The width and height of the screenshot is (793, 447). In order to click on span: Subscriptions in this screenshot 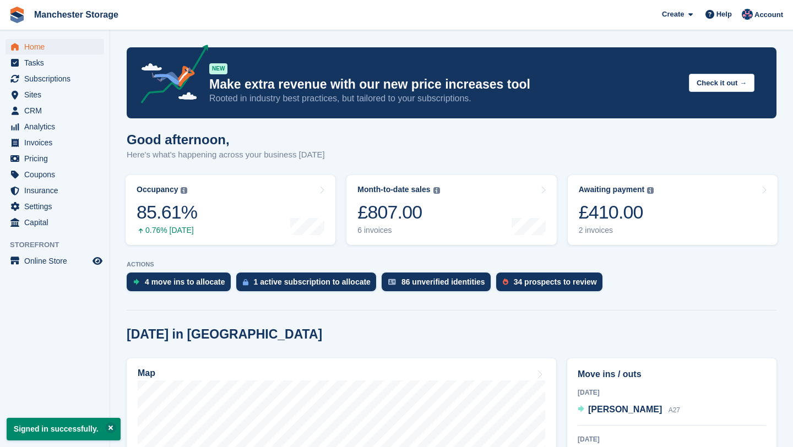, I will do `click(57, 79)`.